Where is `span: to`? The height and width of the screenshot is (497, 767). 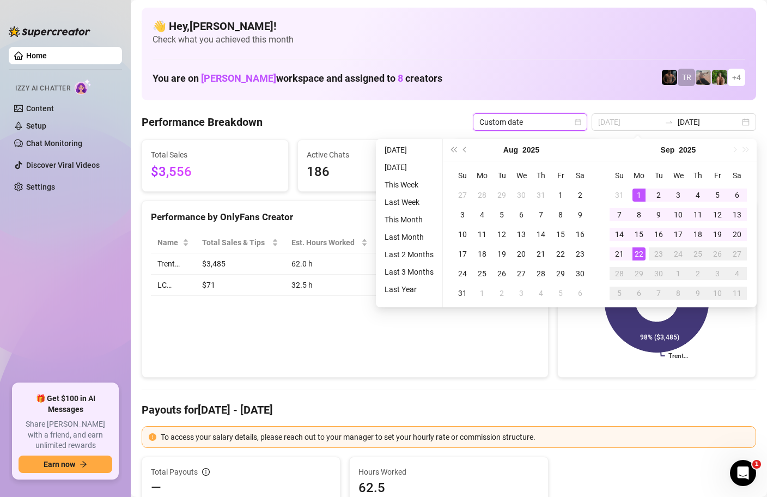
span: to is located at coordinates (669, 122).